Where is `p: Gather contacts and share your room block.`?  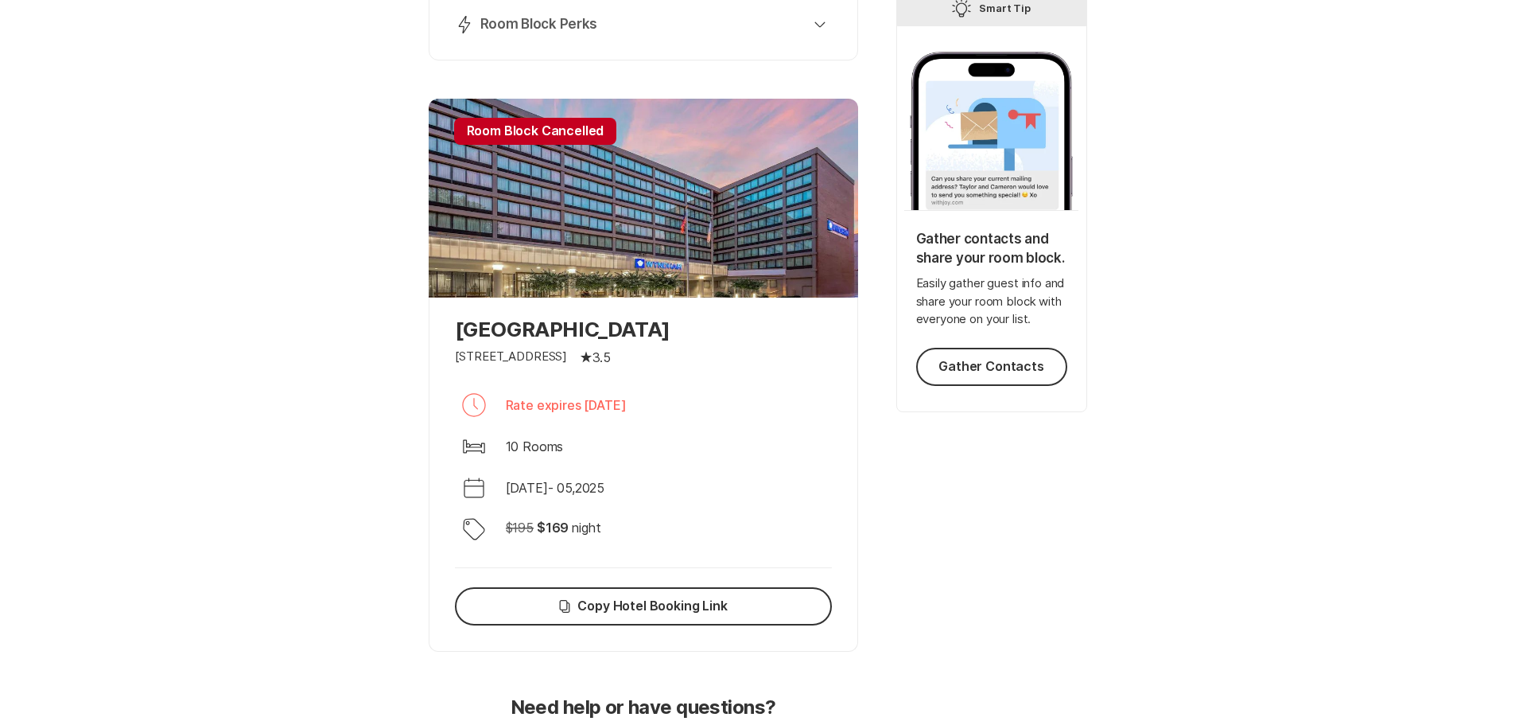 p: Gather contacts and share your room block. is located at coordinates (992, 249).